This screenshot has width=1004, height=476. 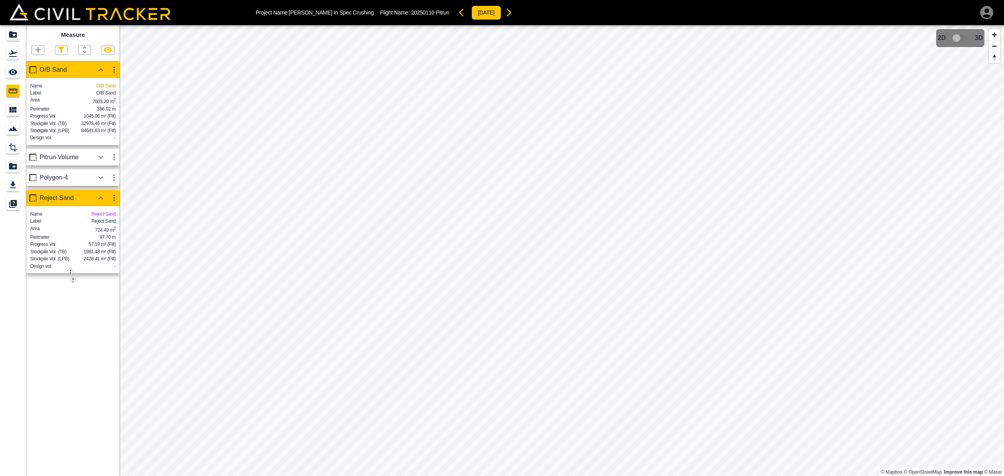 I want to click on button: Reset bearing to north, so click(x=994, y=57).